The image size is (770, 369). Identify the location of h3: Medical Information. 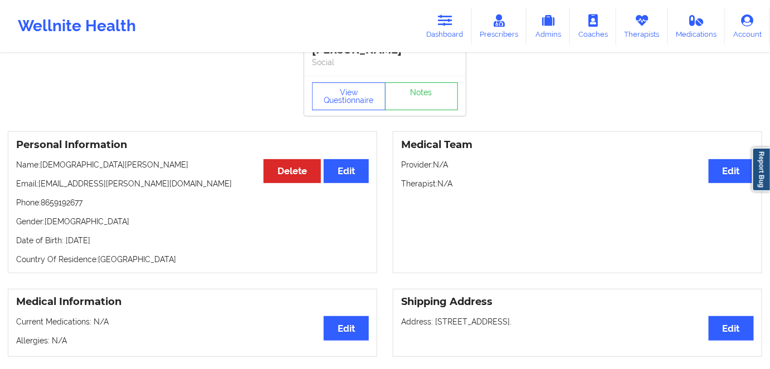
(192, 302).